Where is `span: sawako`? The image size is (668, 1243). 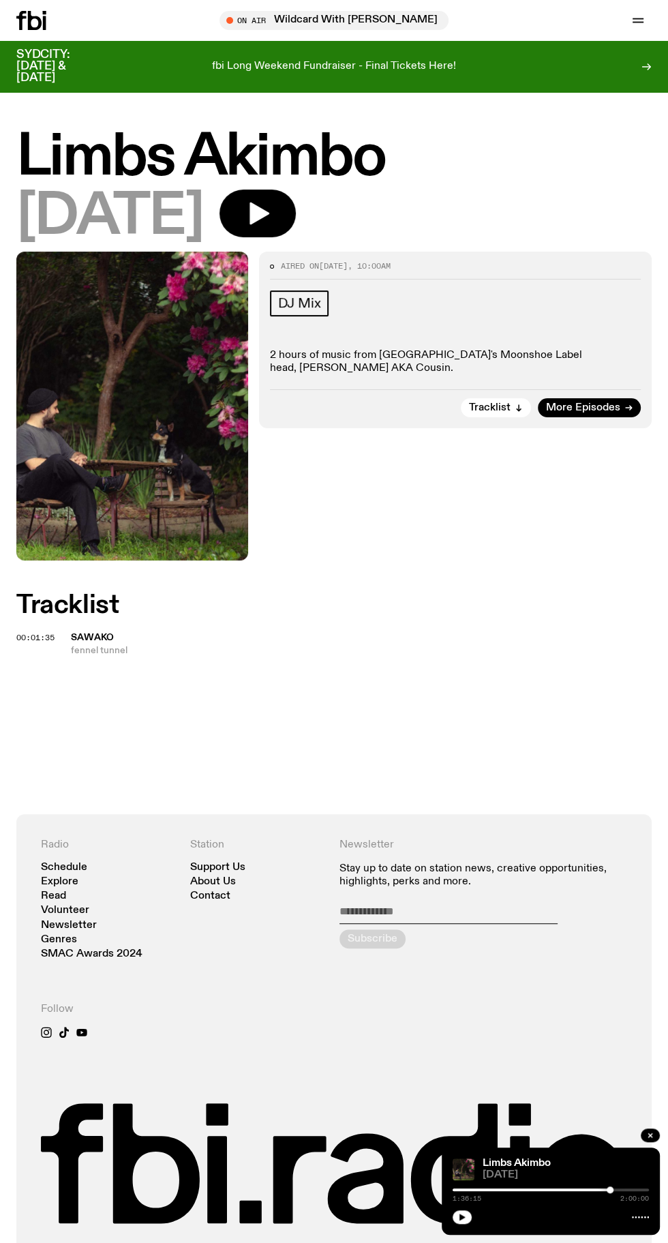 span: sawako is located at coordinates (92, 638).